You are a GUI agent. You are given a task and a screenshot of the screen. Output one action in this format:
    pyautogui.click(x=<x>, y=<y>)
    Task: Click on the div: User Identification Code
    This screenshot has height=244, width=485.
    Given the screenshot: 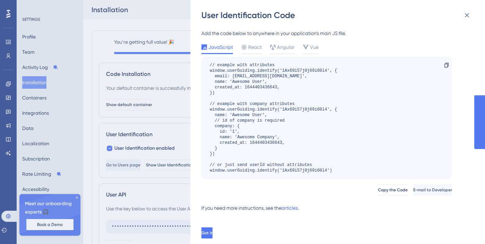 What is the action you would take?
    pyautogui.click(x=338, y=15)
    